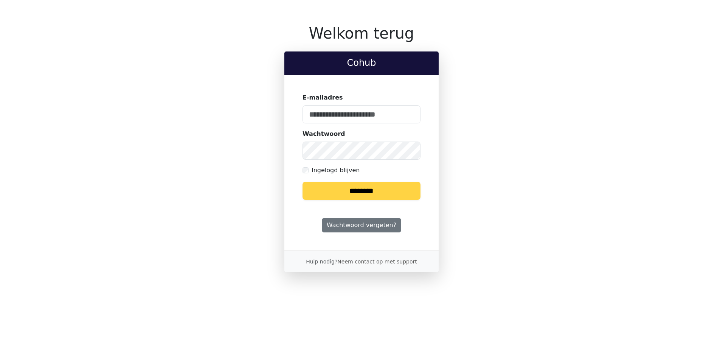 The width and height of the screenshot is (723, 349). Describe the element at coordinates (377, 261) in the screenshot. I see `a: Neem contact op met support` at that location.